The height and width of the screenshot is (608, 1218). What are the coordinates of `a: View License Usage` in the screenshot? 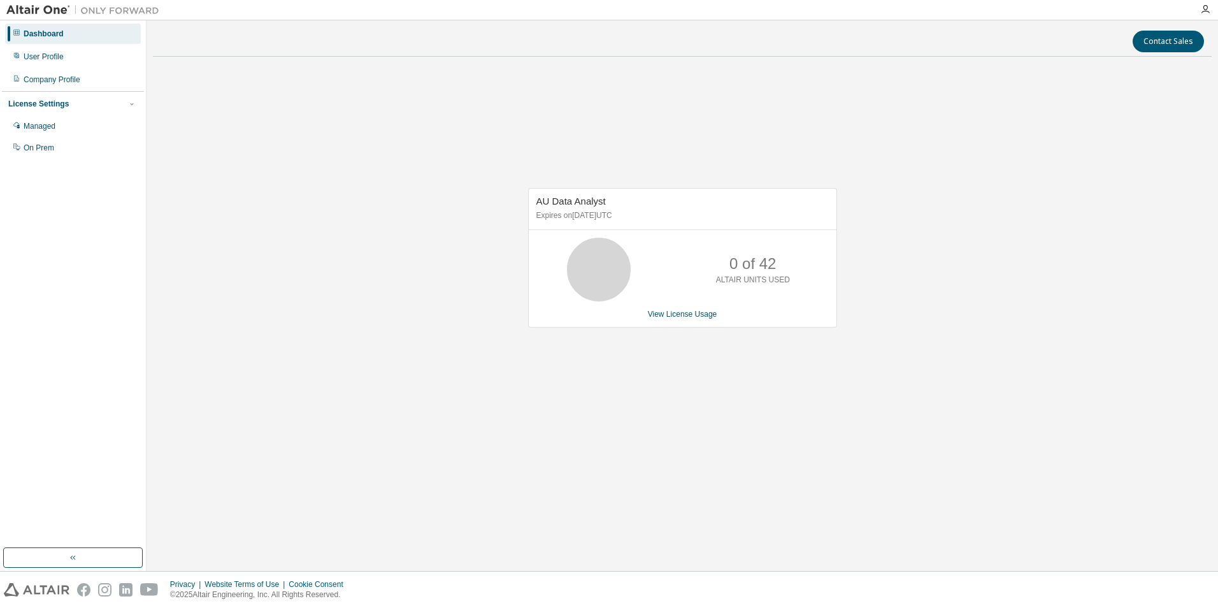 It's located at (682, 314).